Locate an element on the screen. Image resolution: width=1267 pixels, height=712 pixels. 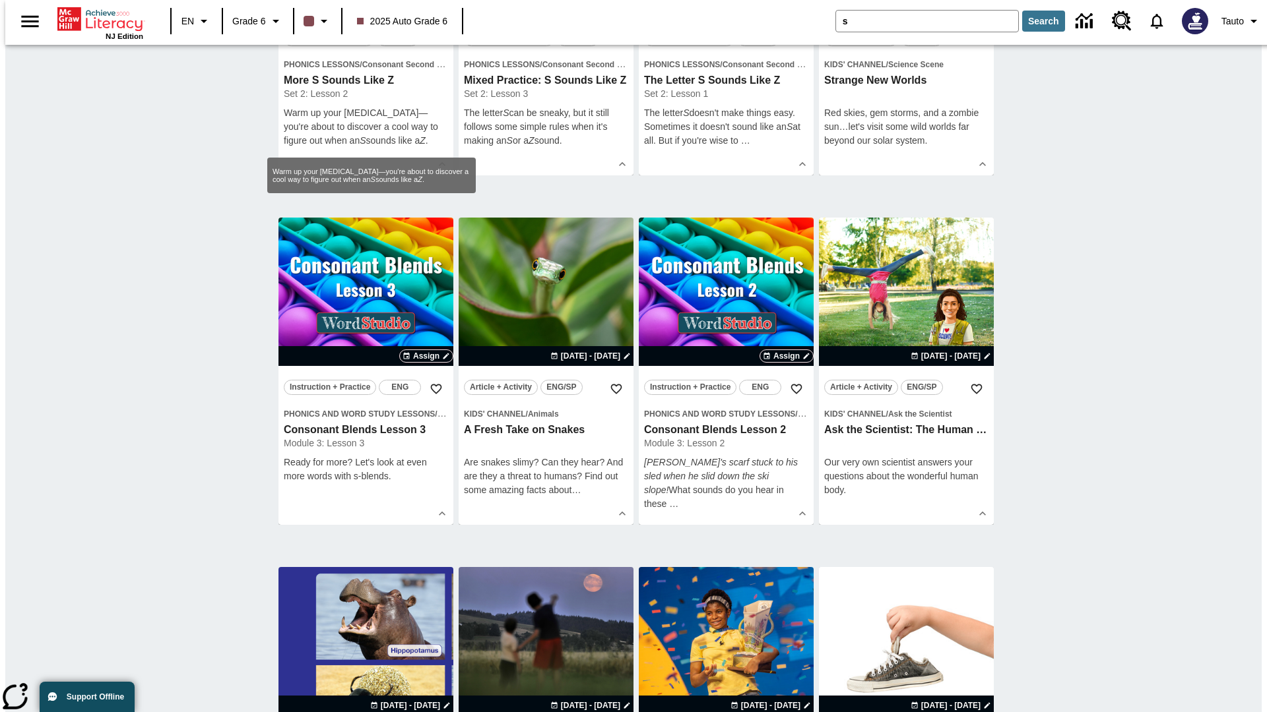
p: The letter doesn't make things easy. Sometimes it doesn't sound like an at all. But if you're wis... is located at coordinates (726, 127).